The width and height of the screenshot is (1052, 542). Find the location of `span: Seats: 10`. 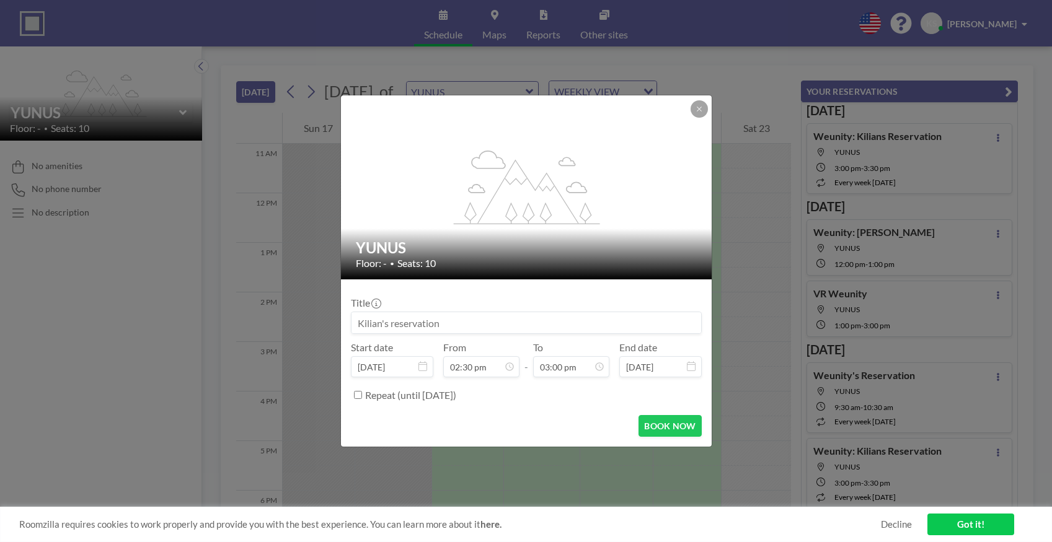

span: Seats: 10 is located at coordinates (416, 263).